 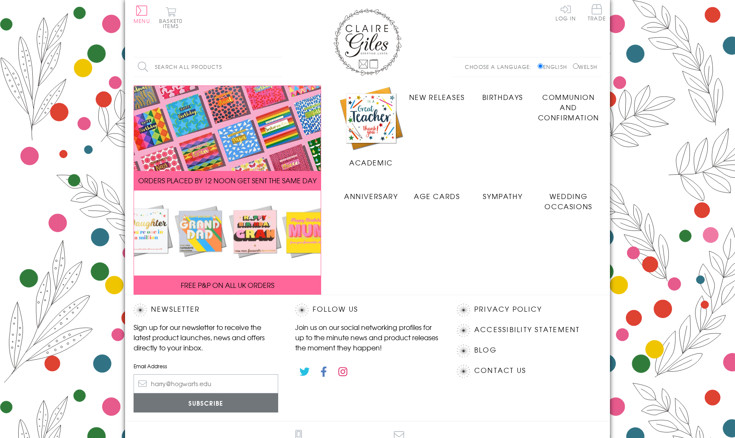 I want to click on a: New Releases, so click(x=437, y=94).